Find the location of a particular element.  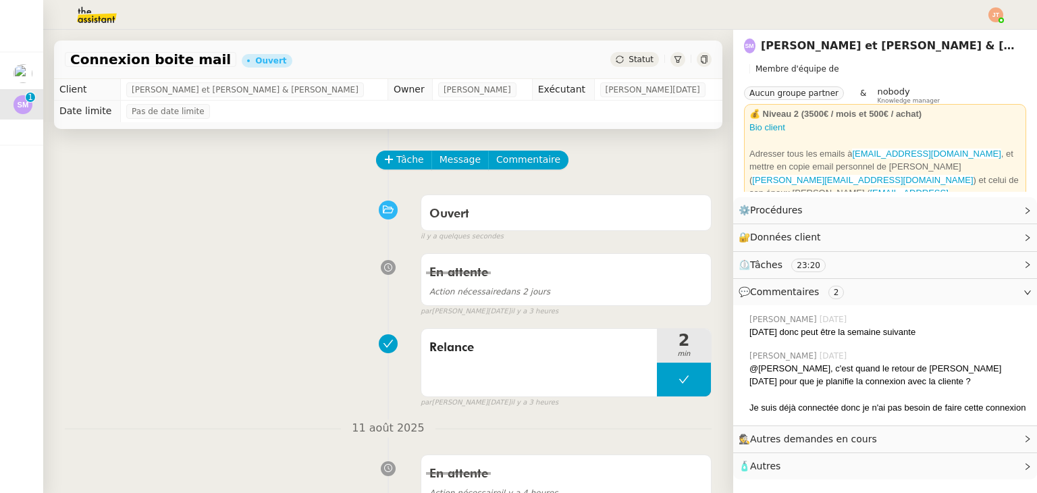

span: Procédures is located at coordinates (776, 210).